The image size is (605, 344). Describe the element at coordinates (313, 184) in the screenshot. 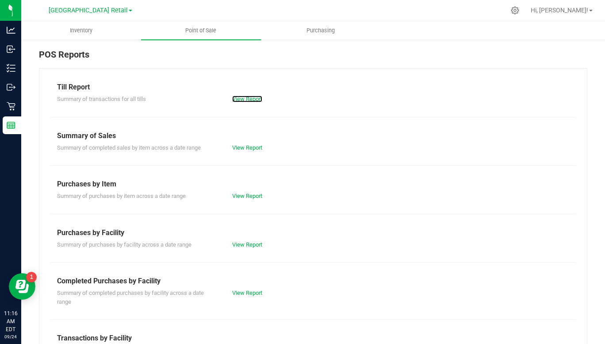

I see `div: Purchases by Item` at that location.